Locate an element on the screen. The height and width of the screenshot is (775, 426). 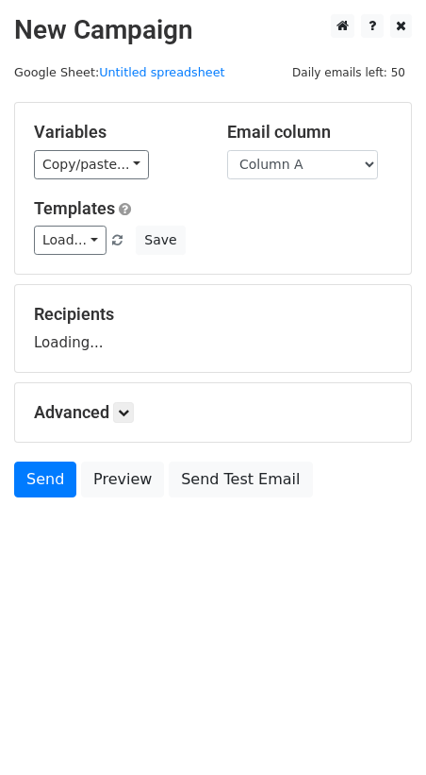
a: Templates is located at coordinates (75, 208).